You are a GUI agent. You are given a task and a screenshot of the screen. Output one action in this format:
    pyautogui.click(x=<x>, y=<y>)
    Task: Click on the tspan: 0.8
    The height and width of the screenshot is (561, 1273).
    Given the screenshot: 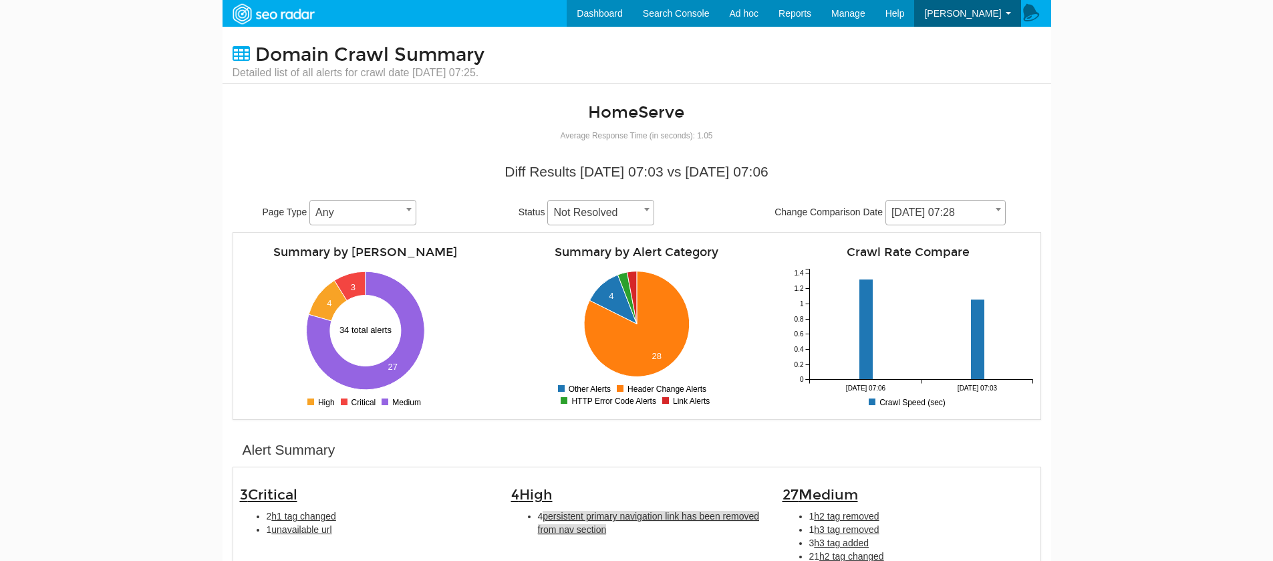 What is the action you would take?
    pyautogui.click(x=799, y=319)
    